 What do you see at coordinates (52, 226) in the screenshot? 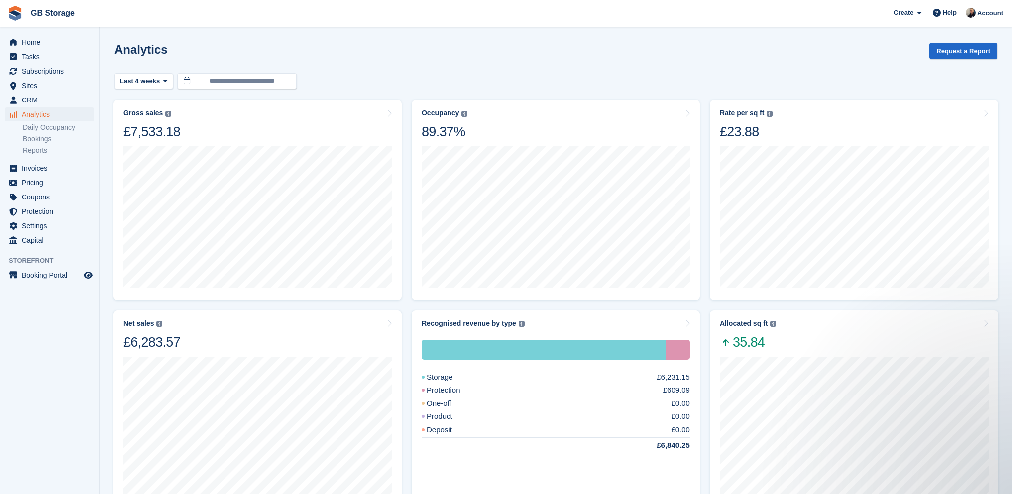
I see `span: Settings` at bounding box center [52, 226].